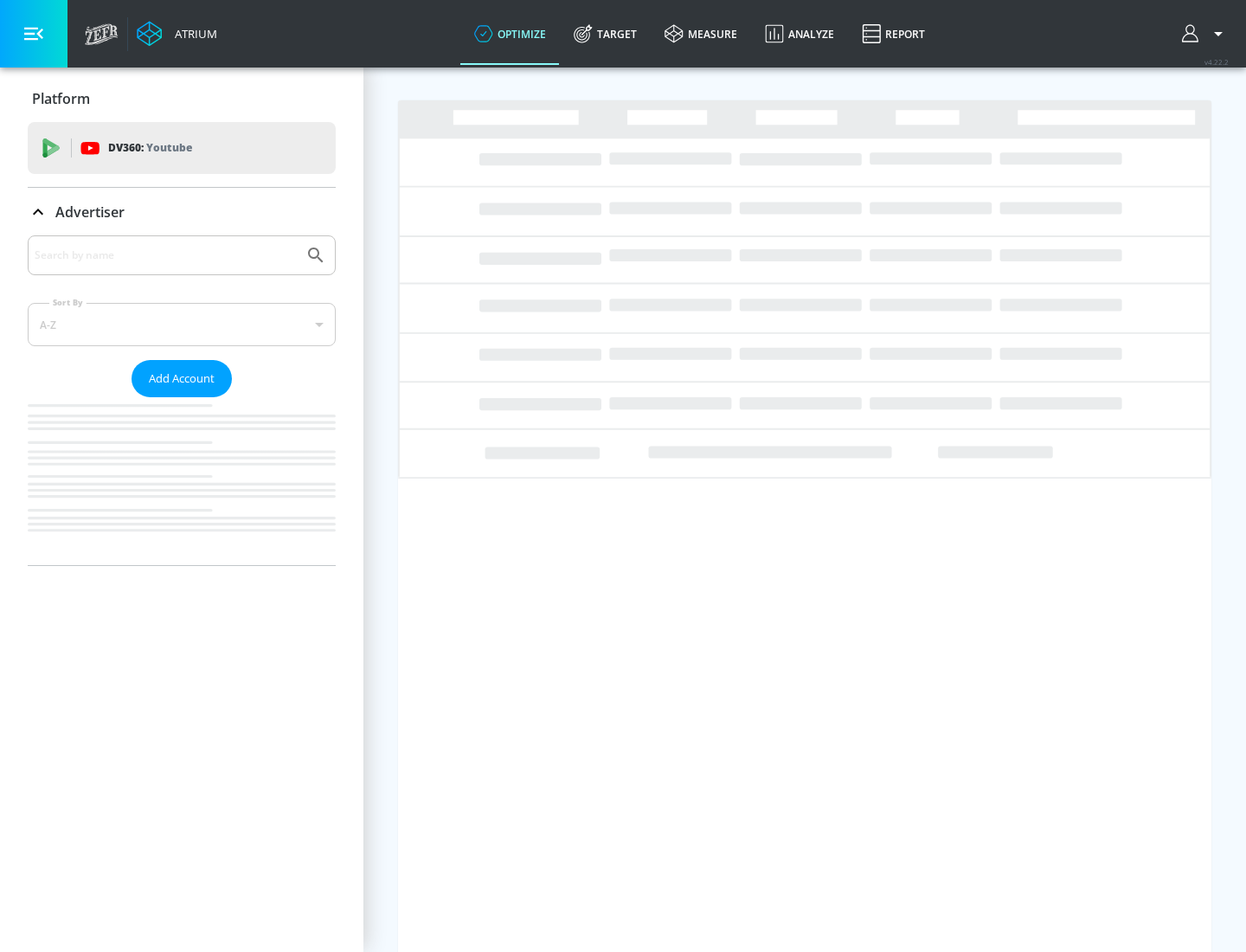 Image resolution: width=1246 pixels, height=952 pixels. I want to click on a: Atrium, so click(177, 34).